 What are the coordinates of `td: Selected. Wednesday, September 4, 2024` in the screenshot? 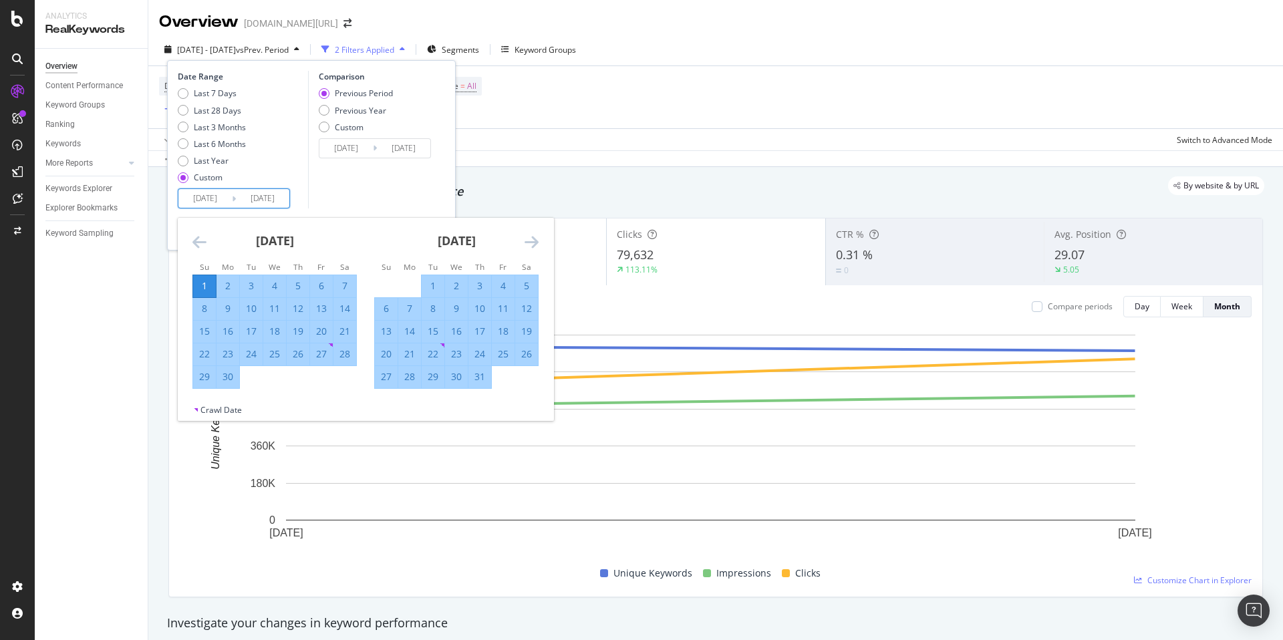 It's located at (275, 286).